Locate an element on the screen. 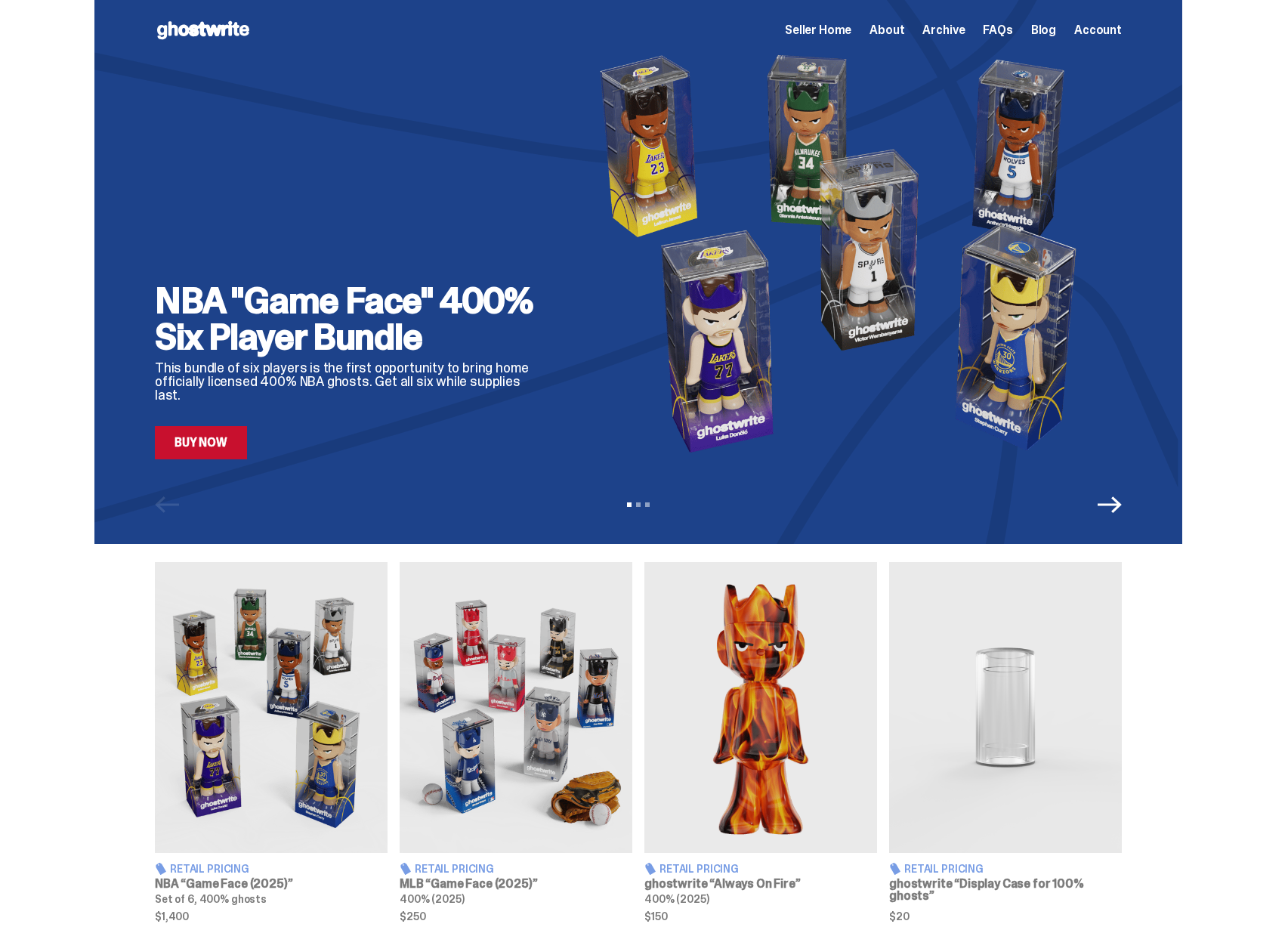 The image size is (1288, 927). button: View slide 1 is located at coordinates (629, 505).